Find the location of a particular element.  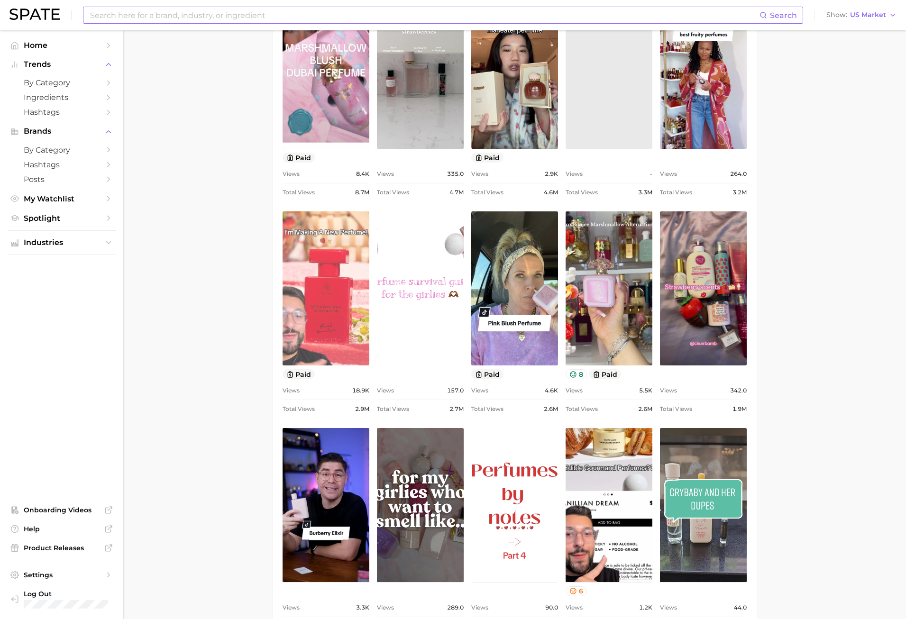

input: Search here for a brand, industry, or ingredient is located at coordinates (425, 15).